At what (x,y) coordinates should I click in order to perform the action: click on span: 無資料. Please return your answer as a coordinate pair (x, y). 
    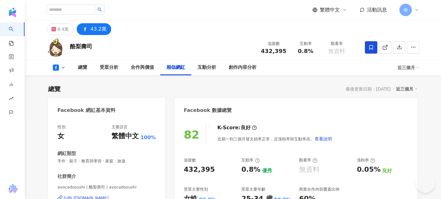
    Looking at the image, I should click on (337, 51).